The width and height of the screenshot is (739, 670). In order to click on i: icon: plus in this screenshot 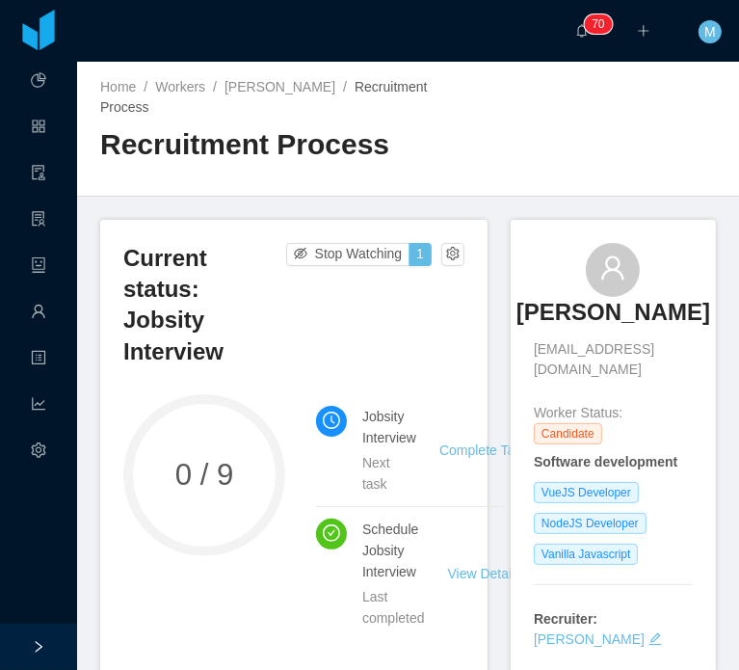, I will do `click(644, 31)`.